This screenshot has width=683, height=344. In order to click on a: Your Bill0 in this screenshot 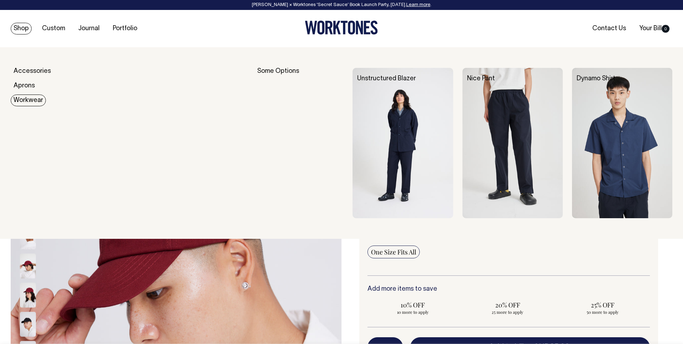, I will do `click(654, 28)`.